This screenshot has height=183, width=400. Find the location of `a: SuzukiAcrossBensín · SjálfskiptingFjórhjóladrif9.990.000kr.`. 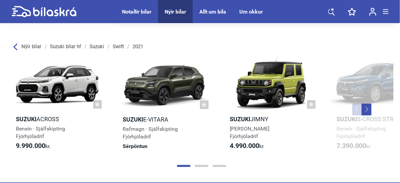

a: SuzukiAcrossBensín · SjálfskiptingFjórhjóladrif9.990.000kr. is located at coordinates (58, 106).